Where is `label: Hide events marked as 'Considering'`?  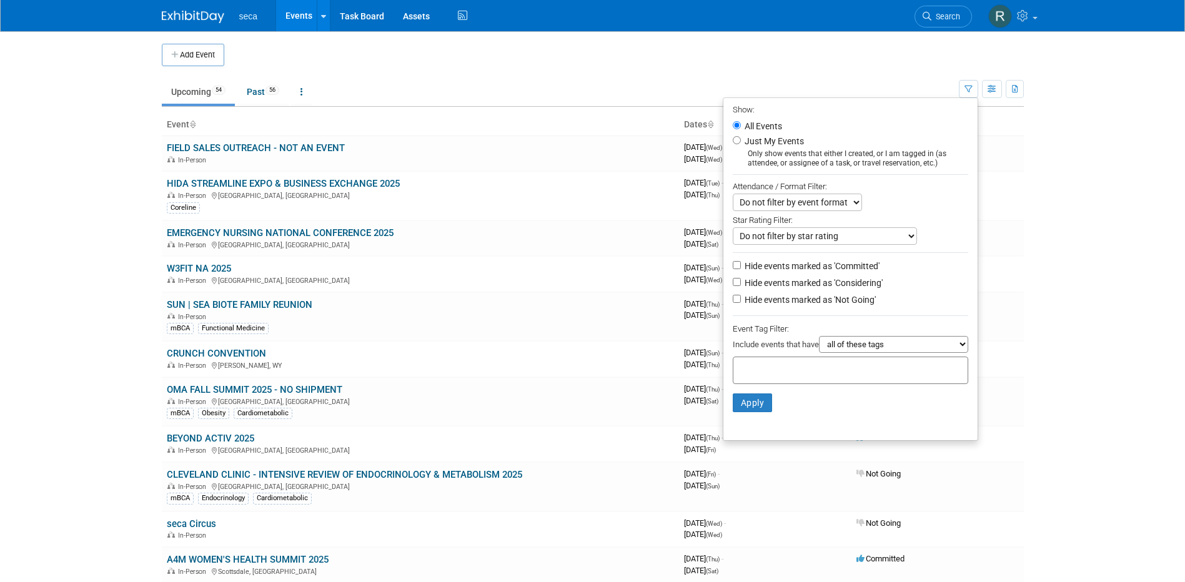 label: Hide events marked as 'Considering' is located at coordinates (812, 283).